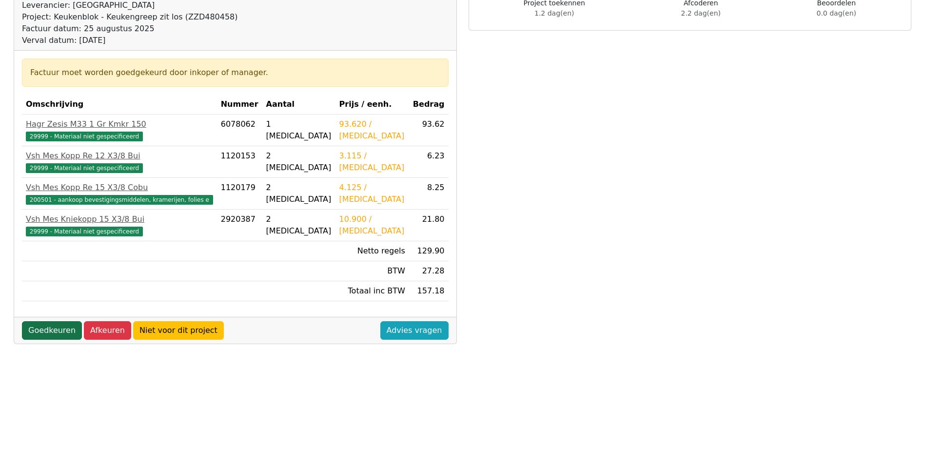 The height and width of the screenshot is (465, 925). I want to click on td: 21.80, so click(429, 225).